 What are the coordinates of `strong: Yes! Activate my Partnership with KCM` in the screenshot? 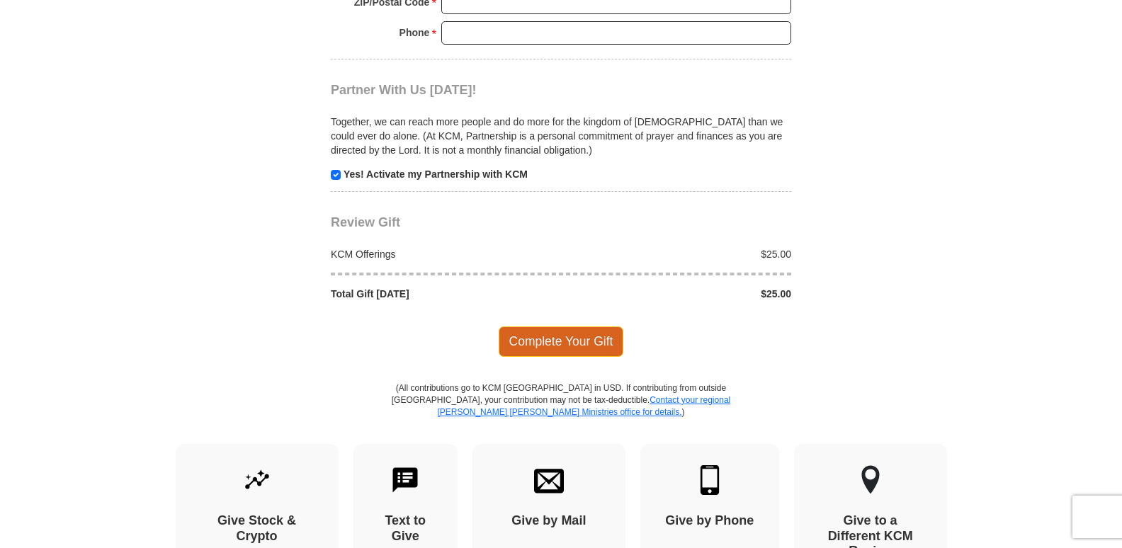 It's located at (436, 174).